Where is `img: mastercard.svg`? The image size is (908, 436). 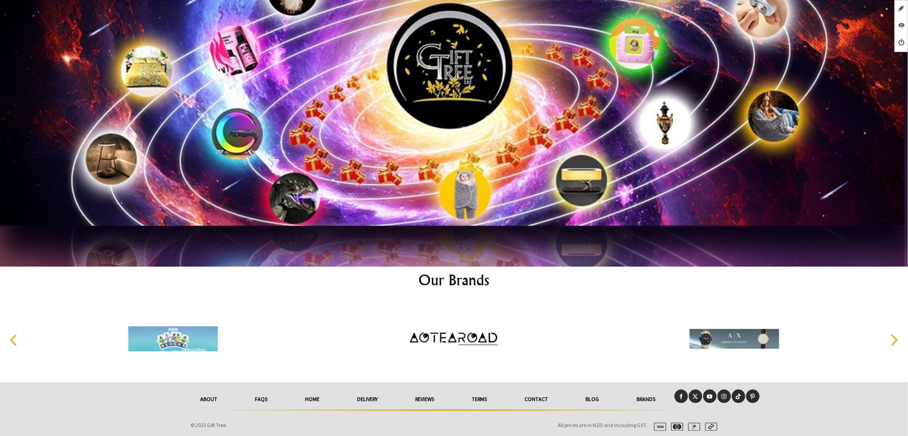
img: mastercard.svg is located at coordinates (676, 427).